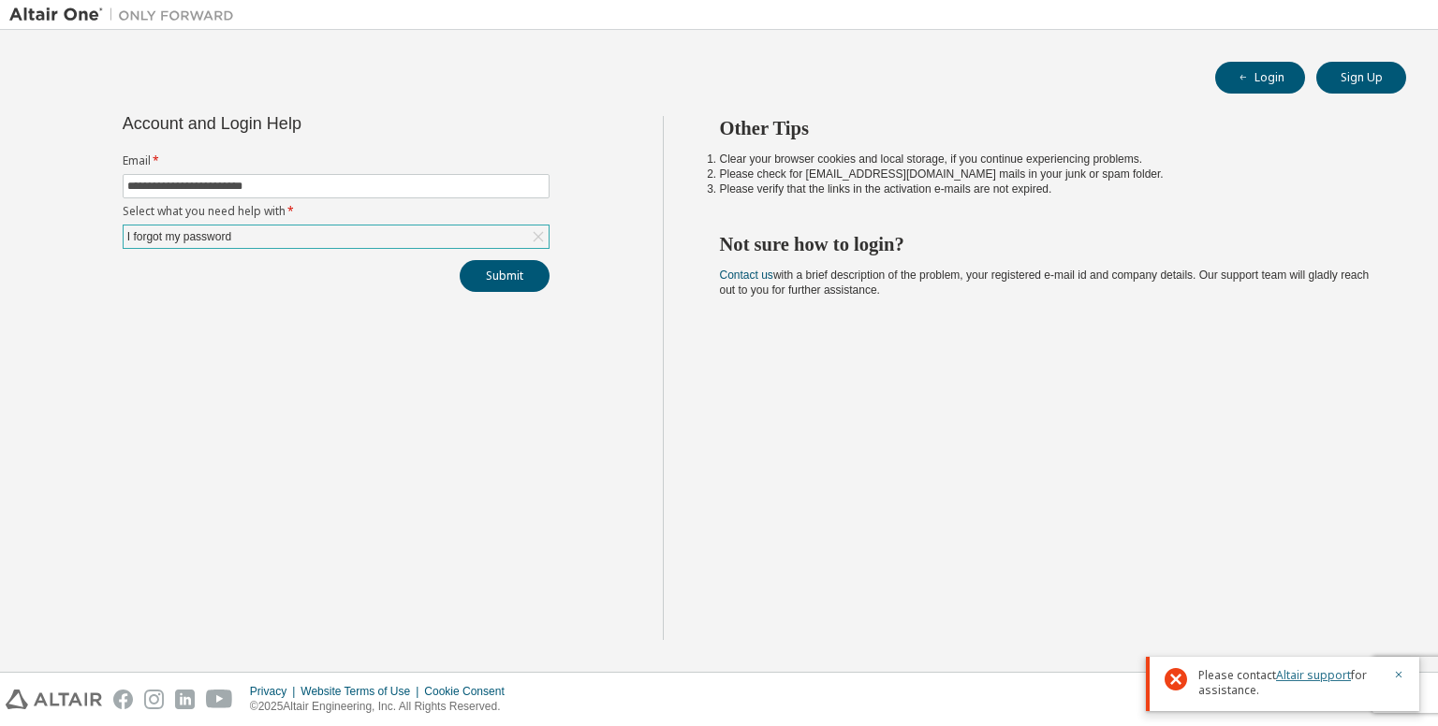 Image resolution: width=1438 pixels, height=726 pixels. Describe the element at coordinates (123, 699) in the screenshot. I see `img: facebook.svg` at that location.